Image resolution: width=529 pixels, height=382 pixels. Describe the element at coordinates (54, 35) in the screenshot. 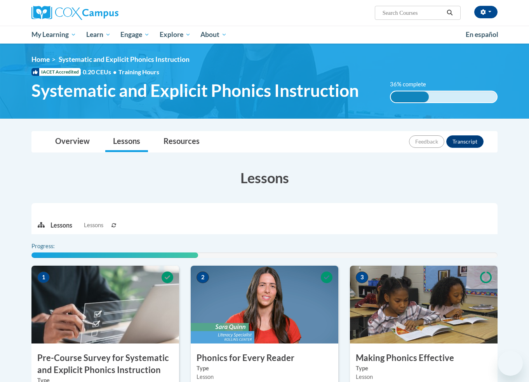

I see `span: My Learning` at that location.